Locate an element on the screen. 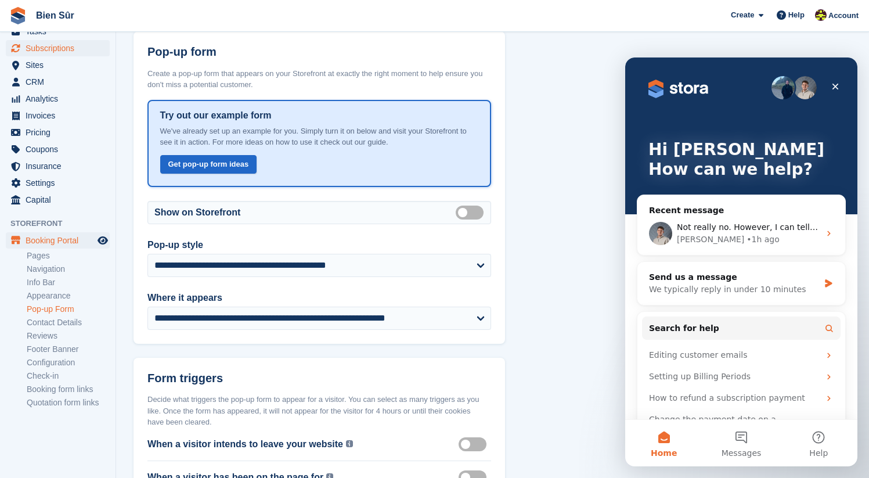 The height and width of the screenshot is (478, 869). span: Pricing is located at coordinates (60, 132).